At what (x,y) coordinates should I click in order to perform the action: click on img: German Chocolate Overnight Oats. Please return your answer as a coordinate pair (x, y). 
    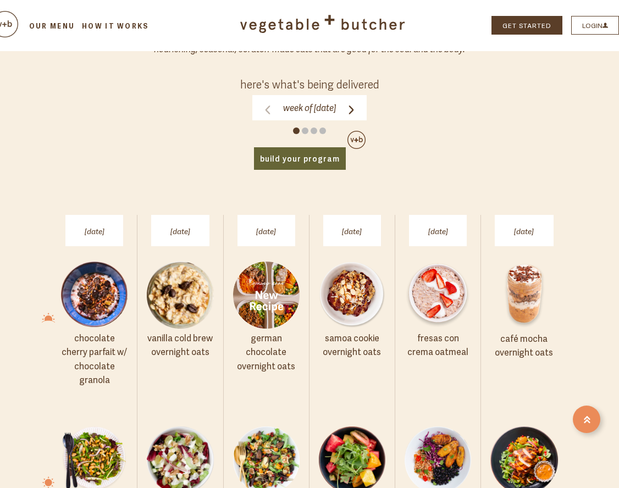
    Looking at the image, I should click on (266, 295).